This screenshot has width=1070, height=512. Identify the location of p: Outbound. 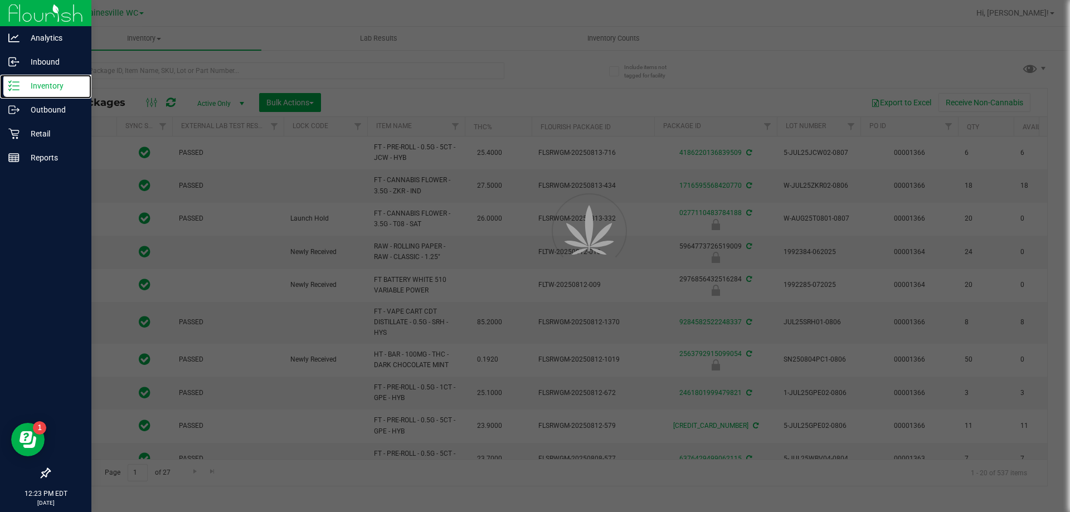
(53, 110).